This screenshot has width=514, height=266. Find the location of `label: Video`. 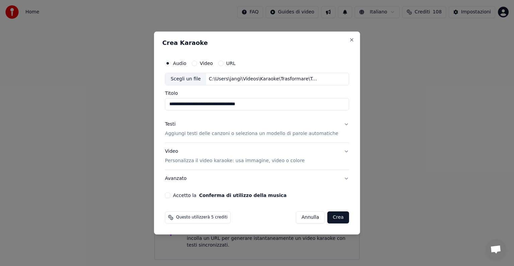

label: Video is located at coordinates (206, 63).